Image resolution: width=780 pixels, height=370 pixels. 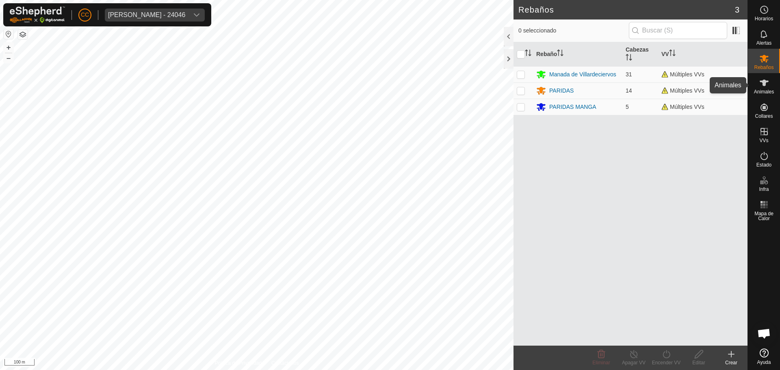 I want to click on th: Rebaño, so click(x=577, y=54).